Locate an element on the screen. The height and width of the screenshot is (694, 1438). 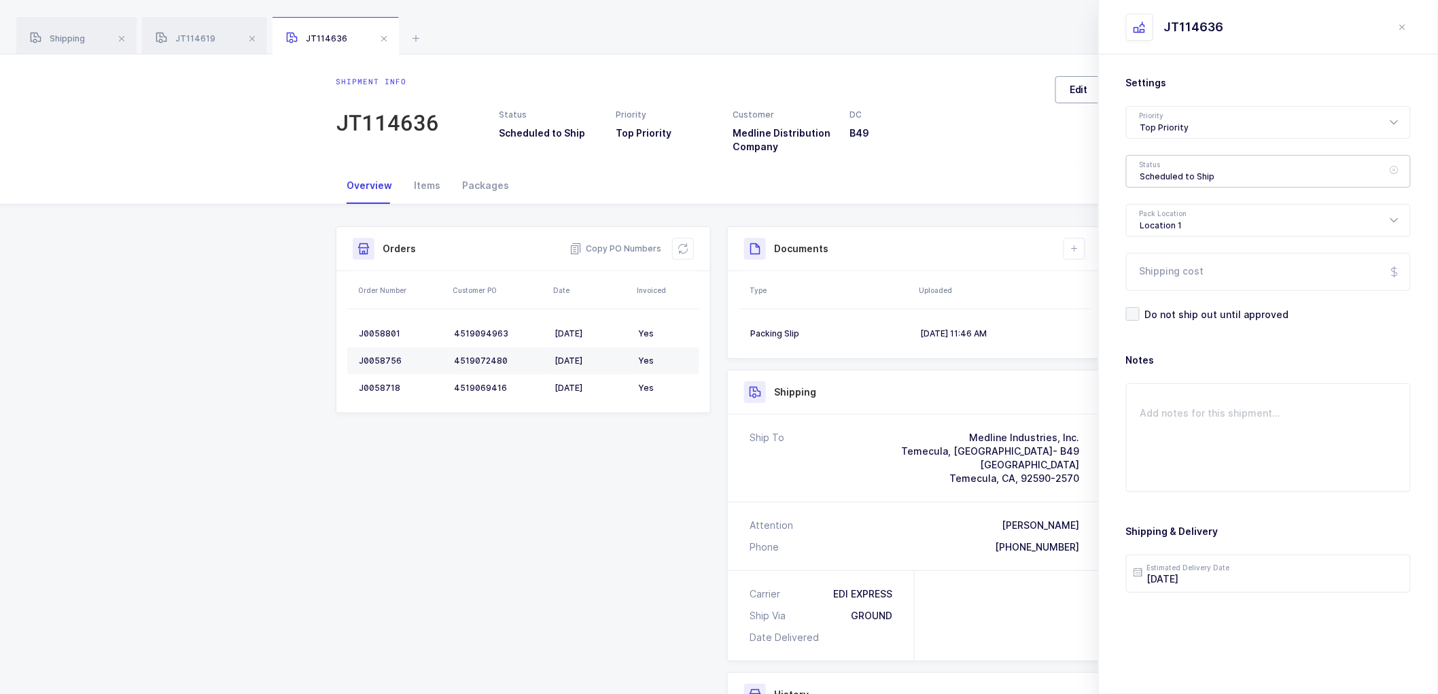
div: Items is located at coordinates (427, 186).